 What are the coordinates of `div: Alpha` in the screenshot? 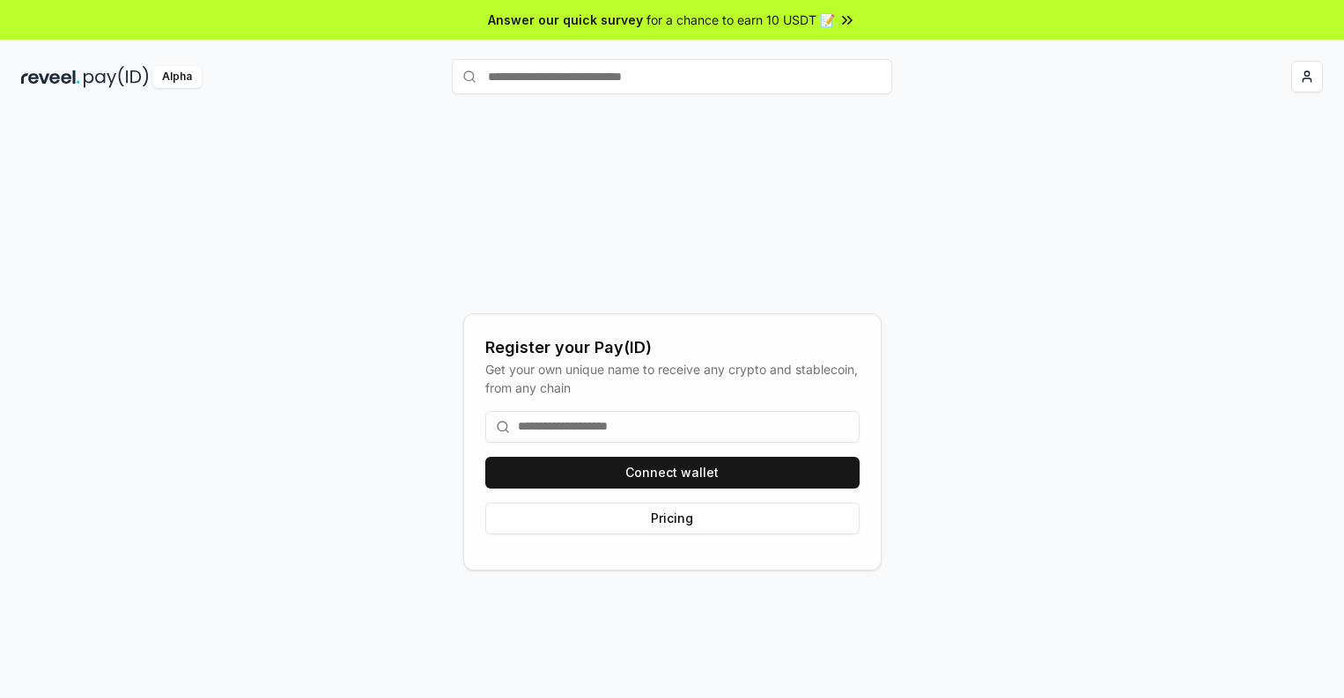 It's located at (177, 77).